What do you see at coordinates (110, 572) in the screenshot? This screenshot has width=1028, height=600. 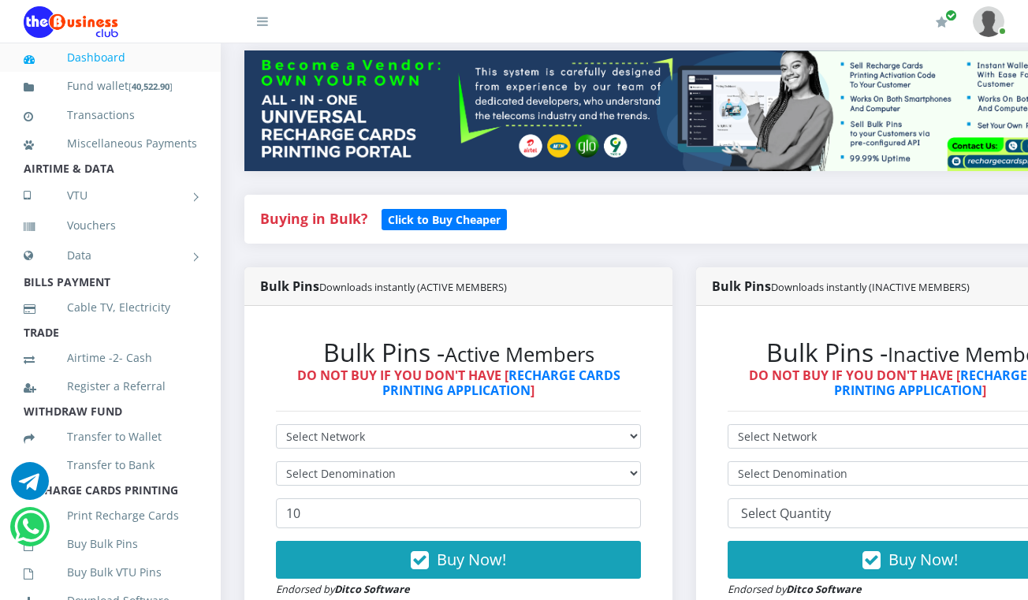 I see `a: Buy Bulk VTU Pins` at bounding box center [110, 572].